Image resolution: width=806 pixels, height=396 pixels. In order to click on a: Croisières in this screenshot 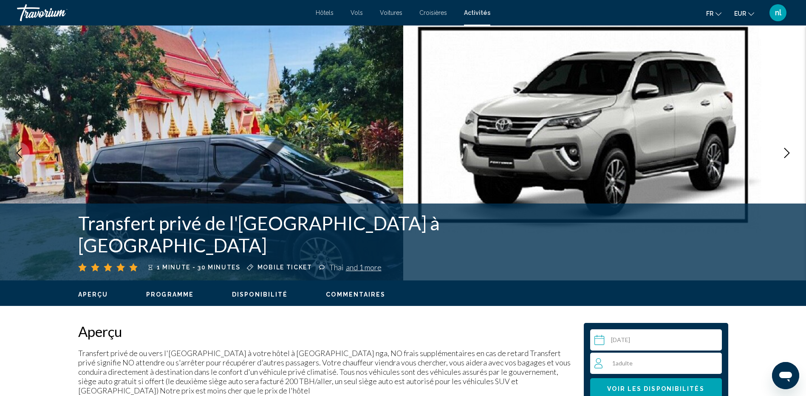, I will do `click(433, 13)`.